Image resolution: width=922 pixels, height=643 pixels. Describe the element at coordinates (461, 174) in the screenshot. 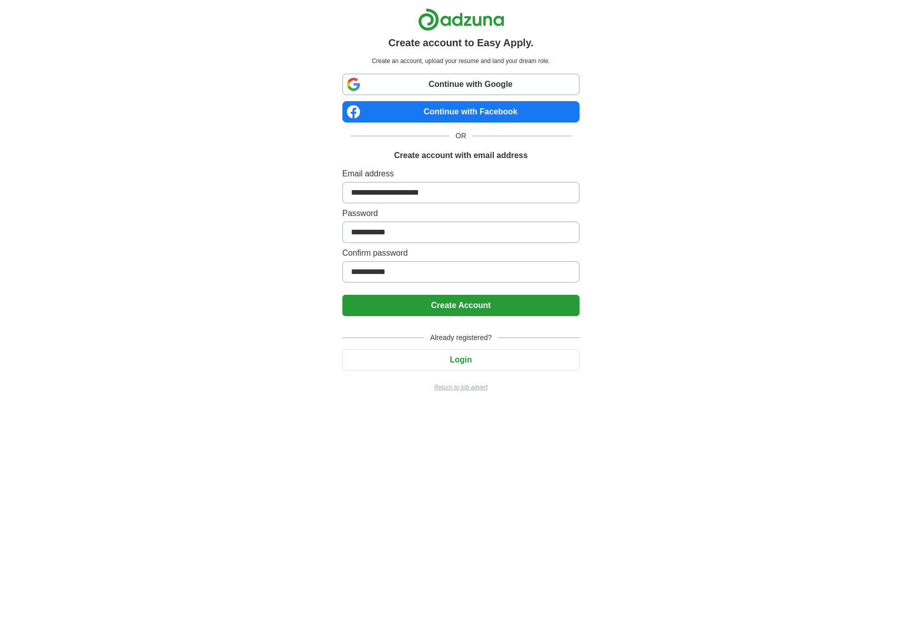

I see `label: Email address` at that location.